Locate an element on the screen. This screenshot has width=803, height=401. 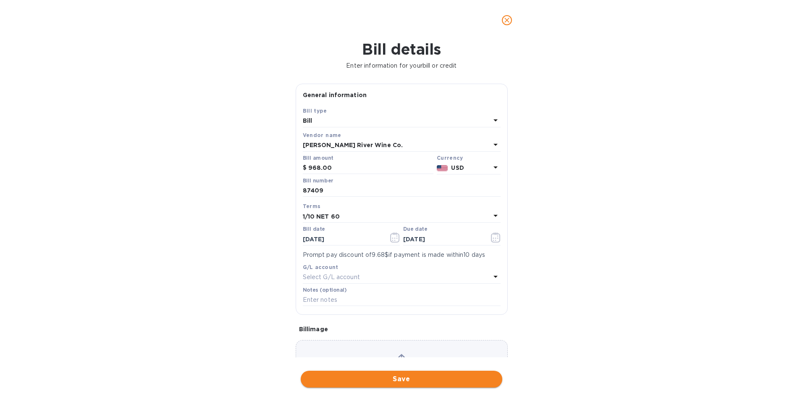
b: Vendor name is located at coordinates (322, 135).